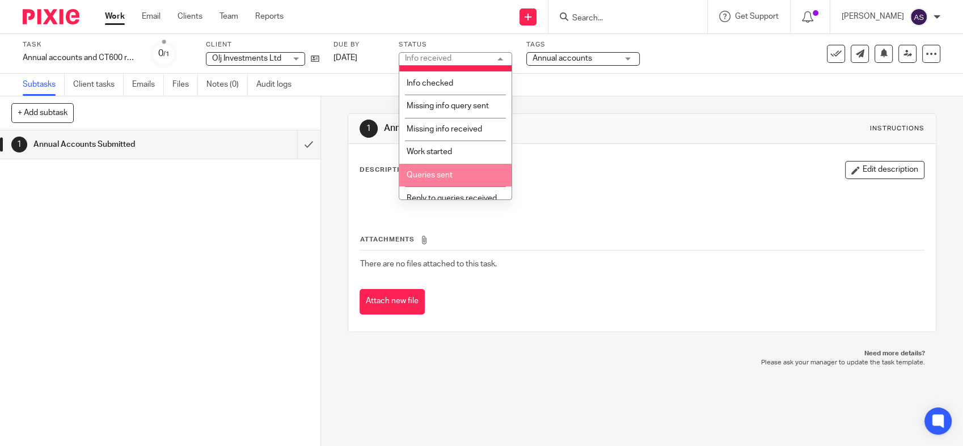 The image size is (963, 446). I want to click on button: Attach new file, so click(392, 302).